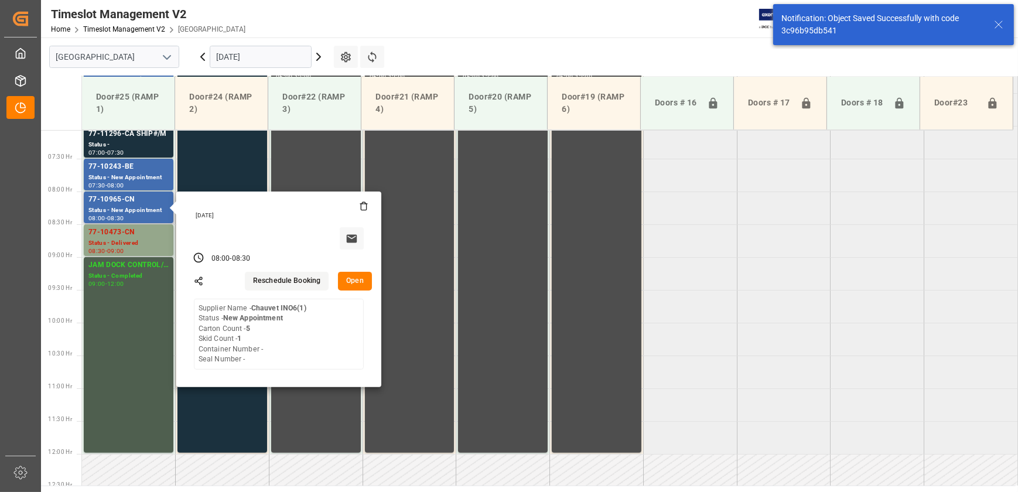  I want to click on span: 08:00 Hr, so click(60, 189).